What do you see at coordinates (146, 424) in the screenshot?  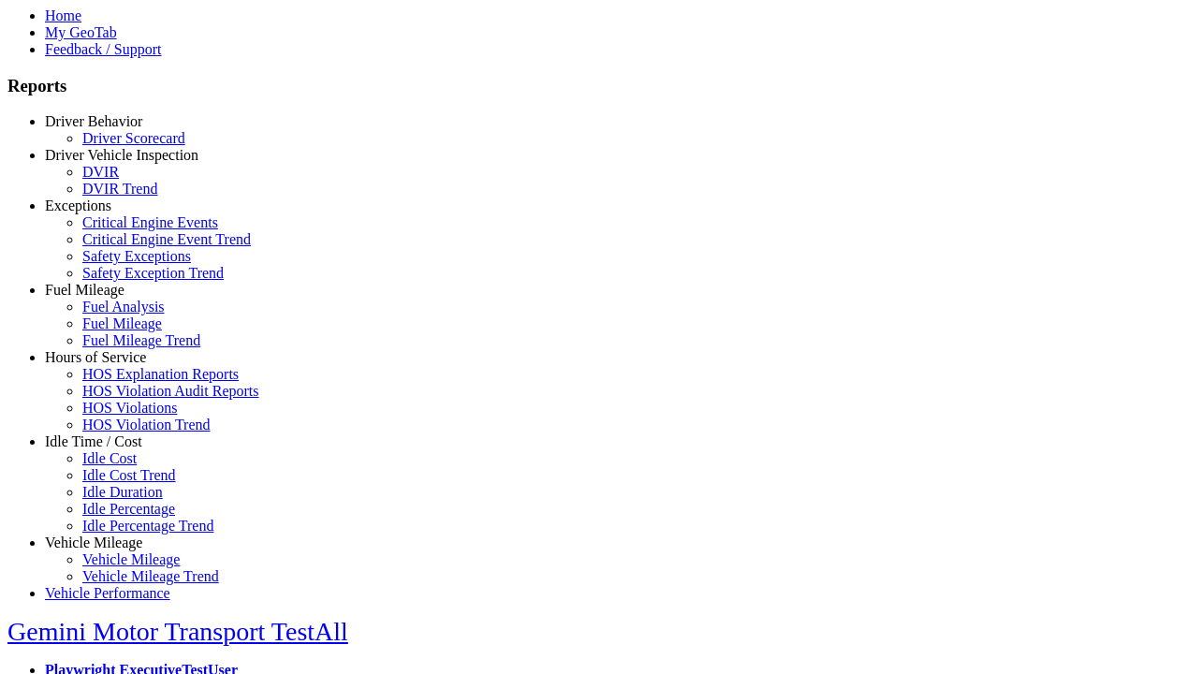 I see `a: HOS Violation Trend` at bounding box center [146, 424].